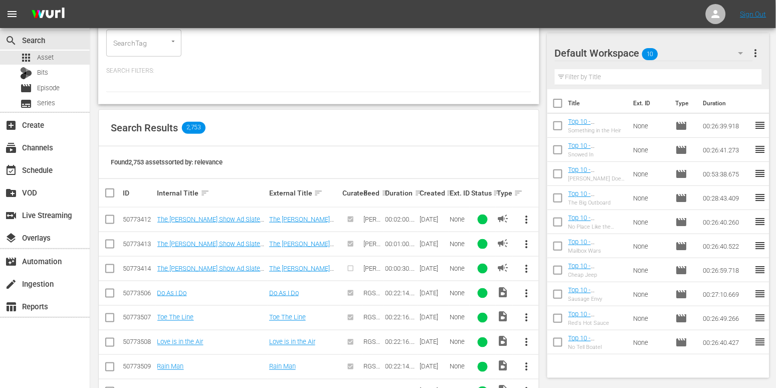 This screenshot has height=388, width=776. Describe the element at coordinates (597, 325) in the screenshot. I see `a: Top 10 - Remastered - TRGS - S14E01 - Red's Hot Sauce` at that location.